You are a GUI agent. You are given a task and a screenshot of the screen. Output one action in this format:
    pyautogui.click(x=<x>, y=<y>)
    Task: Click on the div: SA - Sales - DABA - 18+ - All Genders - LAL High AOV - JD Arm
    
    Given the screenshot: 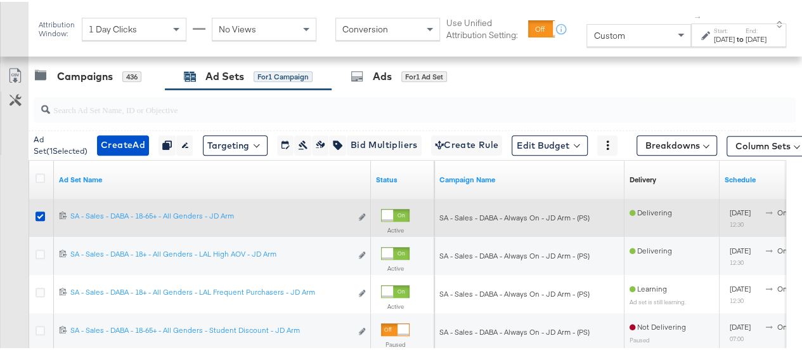 What is the action you would take?
    pyautogui.click(x=211, y=252)
    